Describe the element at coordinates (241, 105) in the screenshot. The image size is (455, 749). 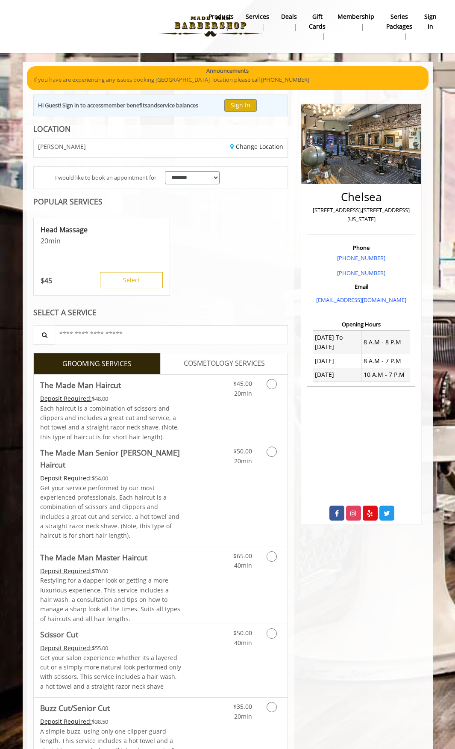
I see `button: Sign In` at that location.